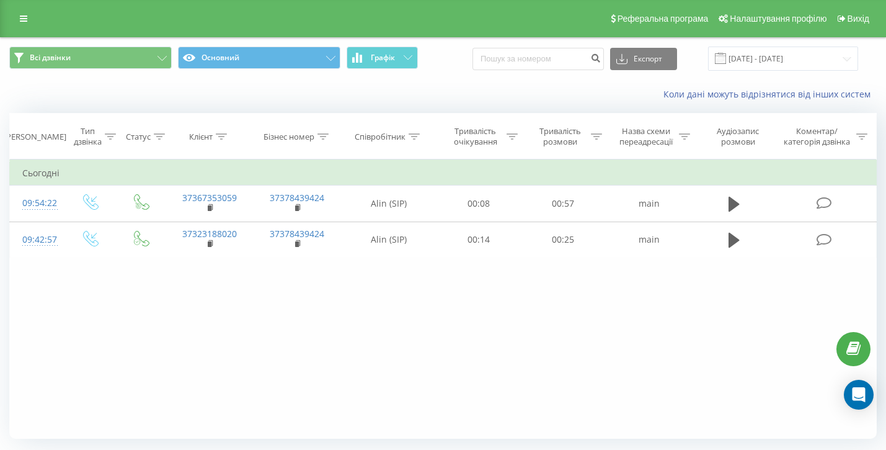 The width and height of the screenshot is (886, 450). Describe the element at coordinates (50, 58) in the screenshot. I see `span: Всі дзвінки` at that location.